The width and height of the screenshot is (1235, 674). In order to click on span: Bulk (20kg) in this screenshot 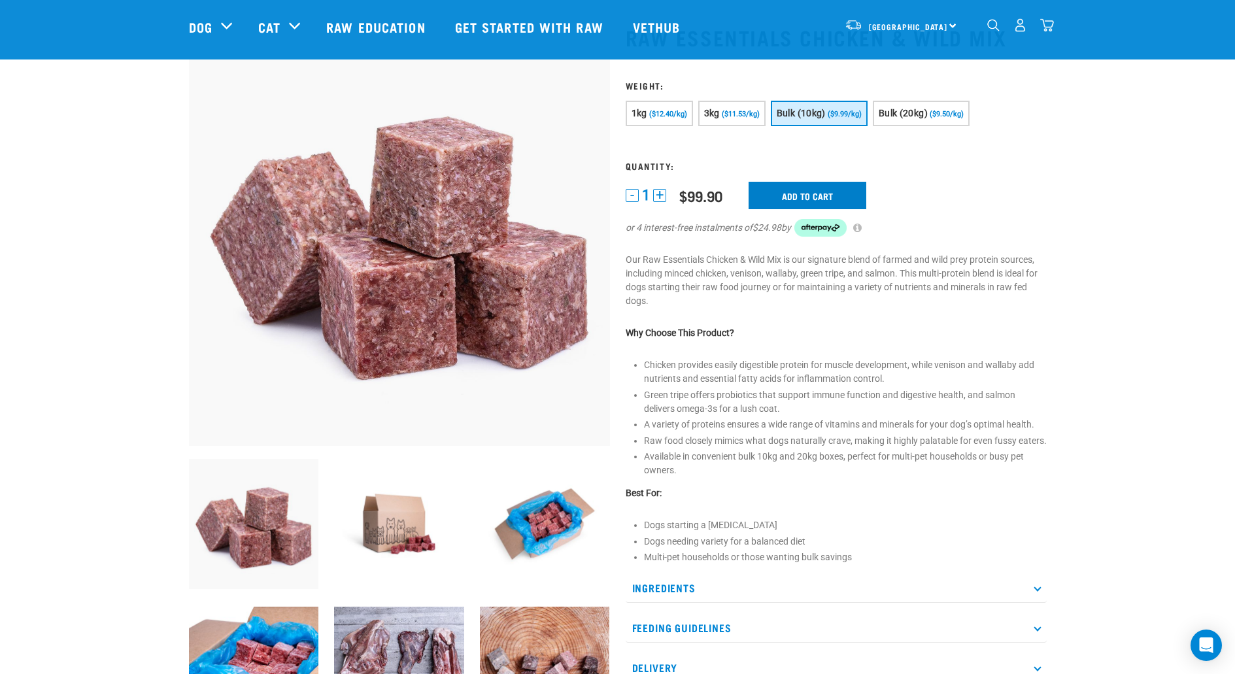, I will do `click(903, 113)`.